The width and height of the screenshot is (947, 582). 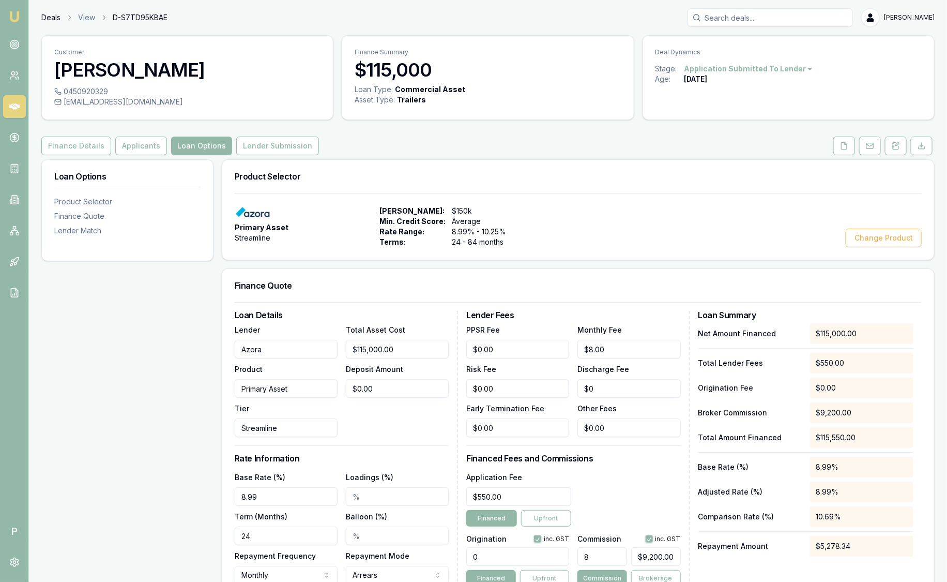 I want to click on h3: Financed Fees and Commissions, so click(x=573, y=458).